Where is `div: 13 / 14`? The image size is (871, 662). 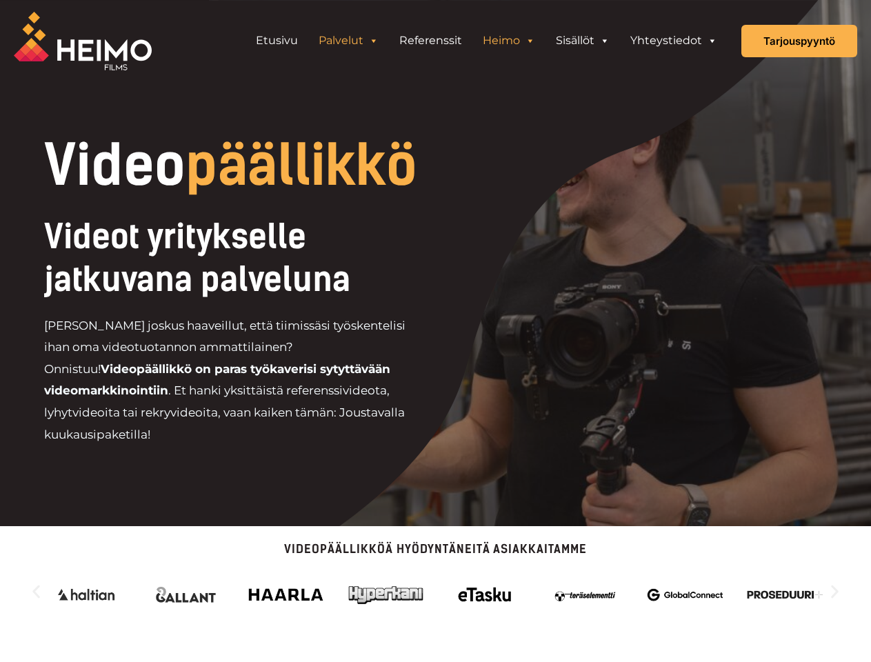
div: 13 / 14 is located at coordinates (286, 595).